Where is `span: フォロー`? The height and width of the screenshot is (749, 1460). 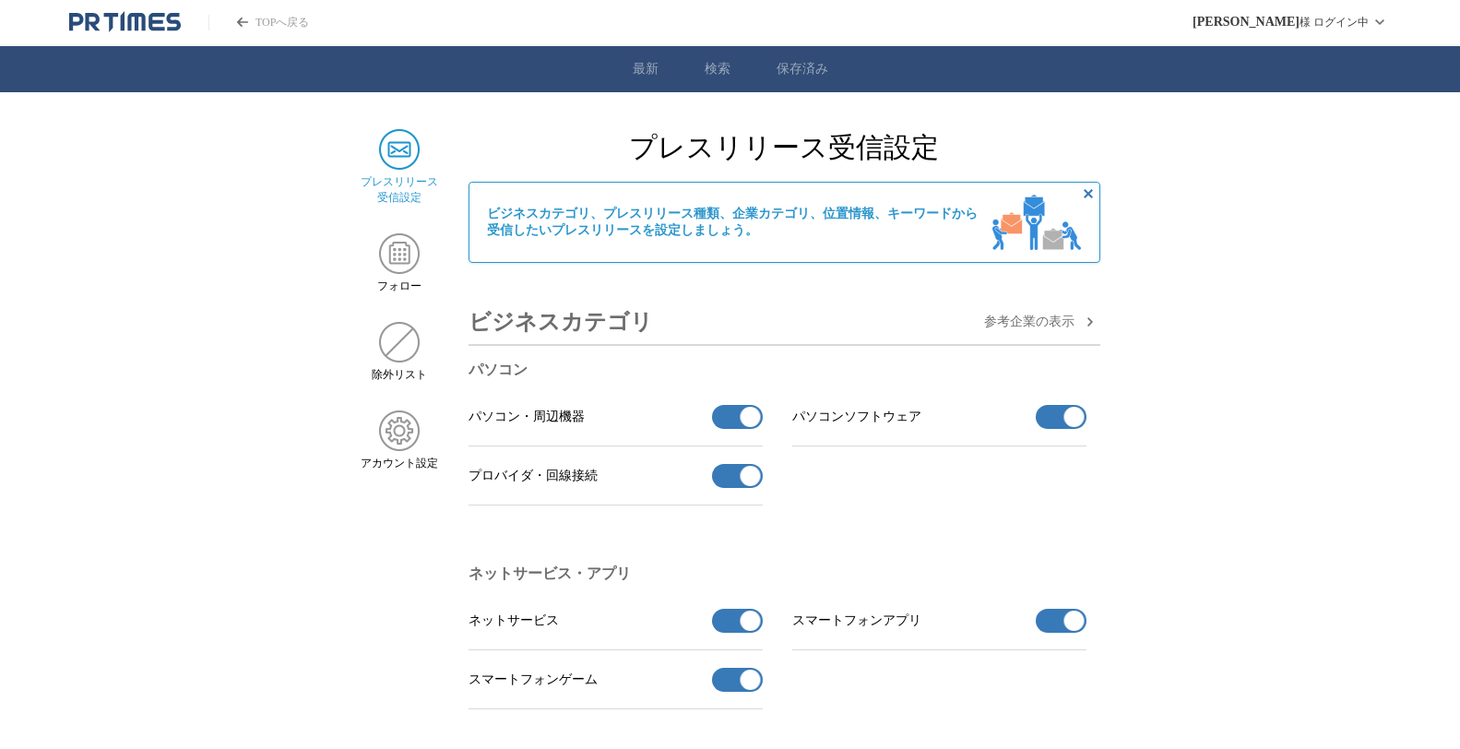
span: フォロー is located at coordinates (399, 286).